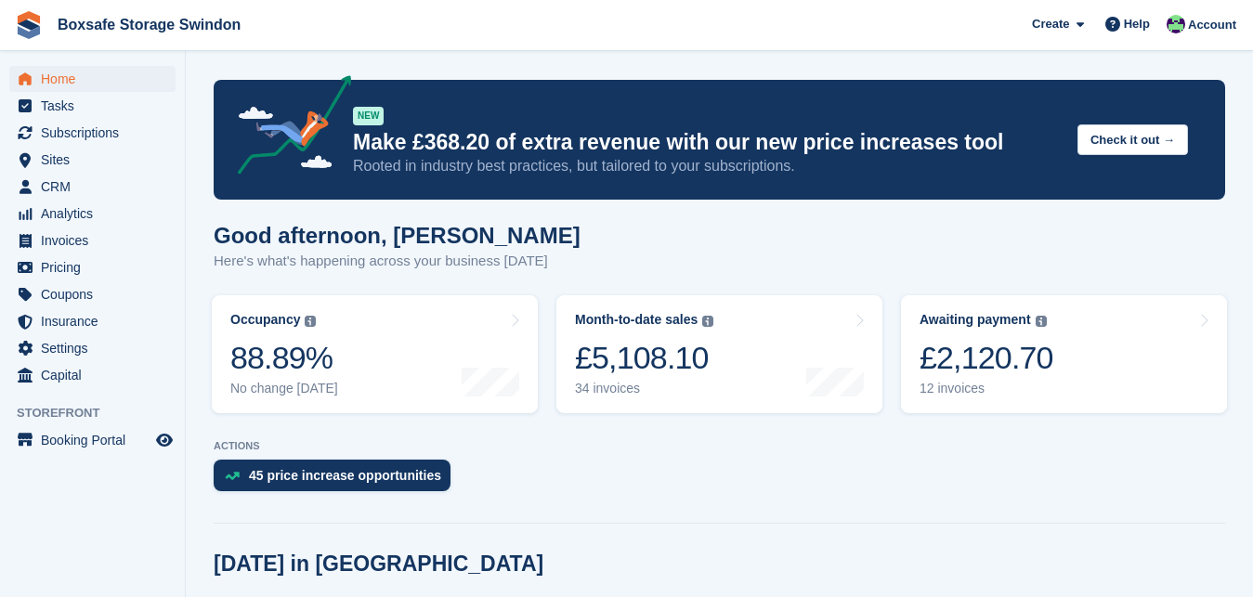 The width and height of the screenshot is (1253, 597). Describe the element at coordinates (1212, 25) in the screenshot. I see `span: Account` at that location.